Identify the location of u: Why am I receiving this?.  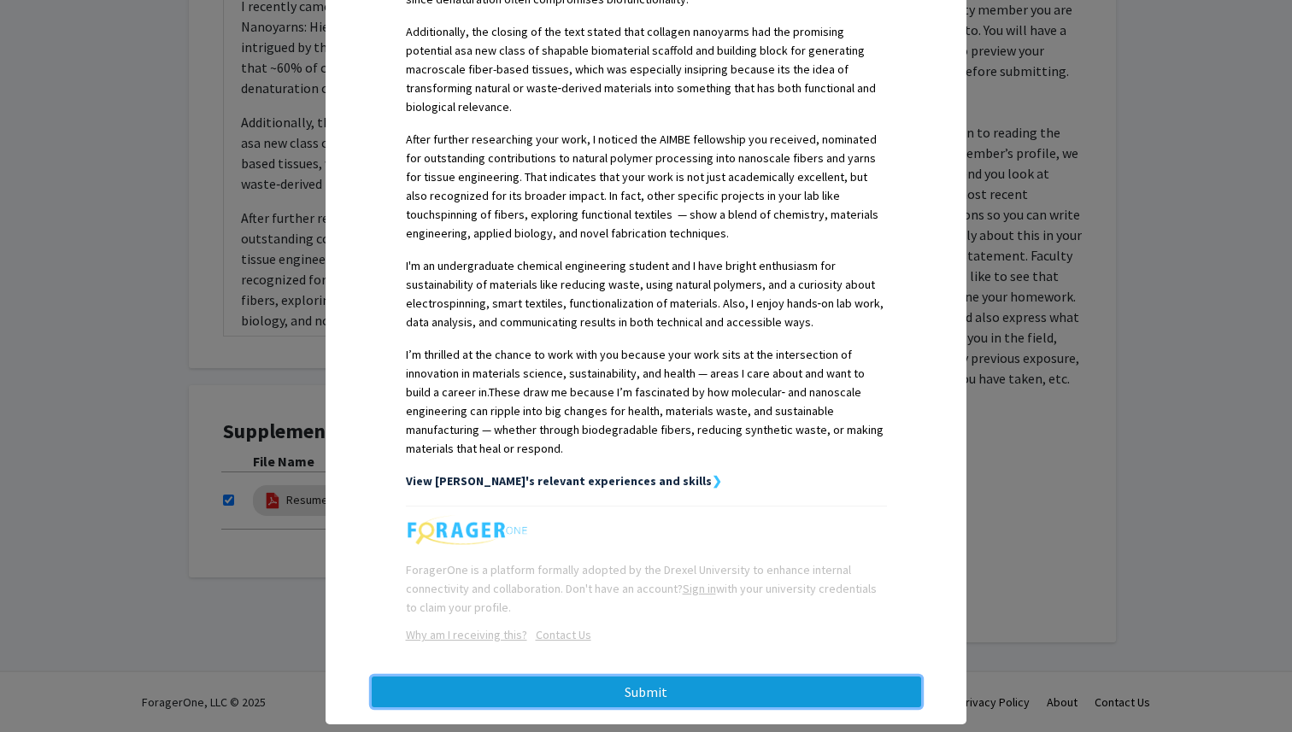
(466, 635).